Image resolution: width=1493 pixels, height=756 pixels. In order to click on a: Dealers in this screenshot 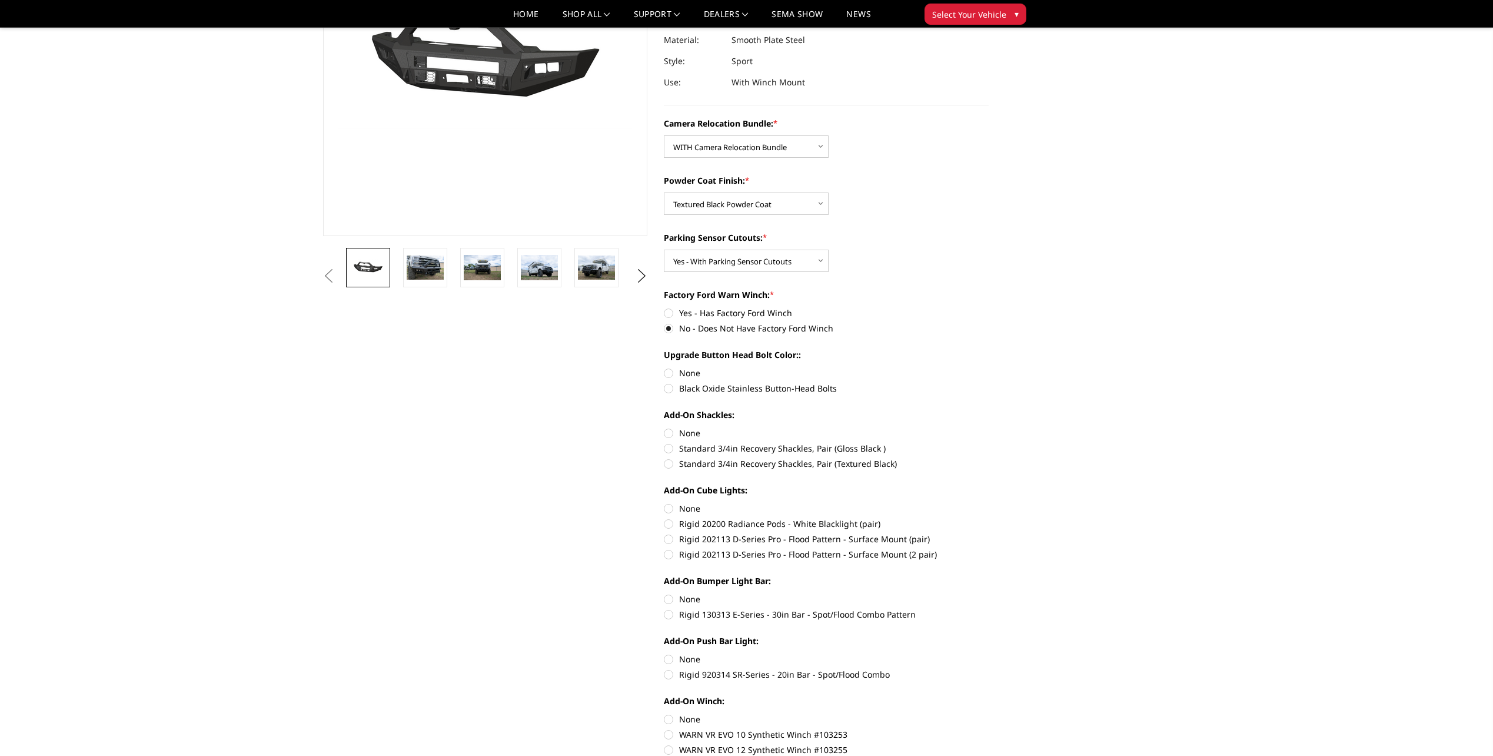, I will do `click(726, 18)`.